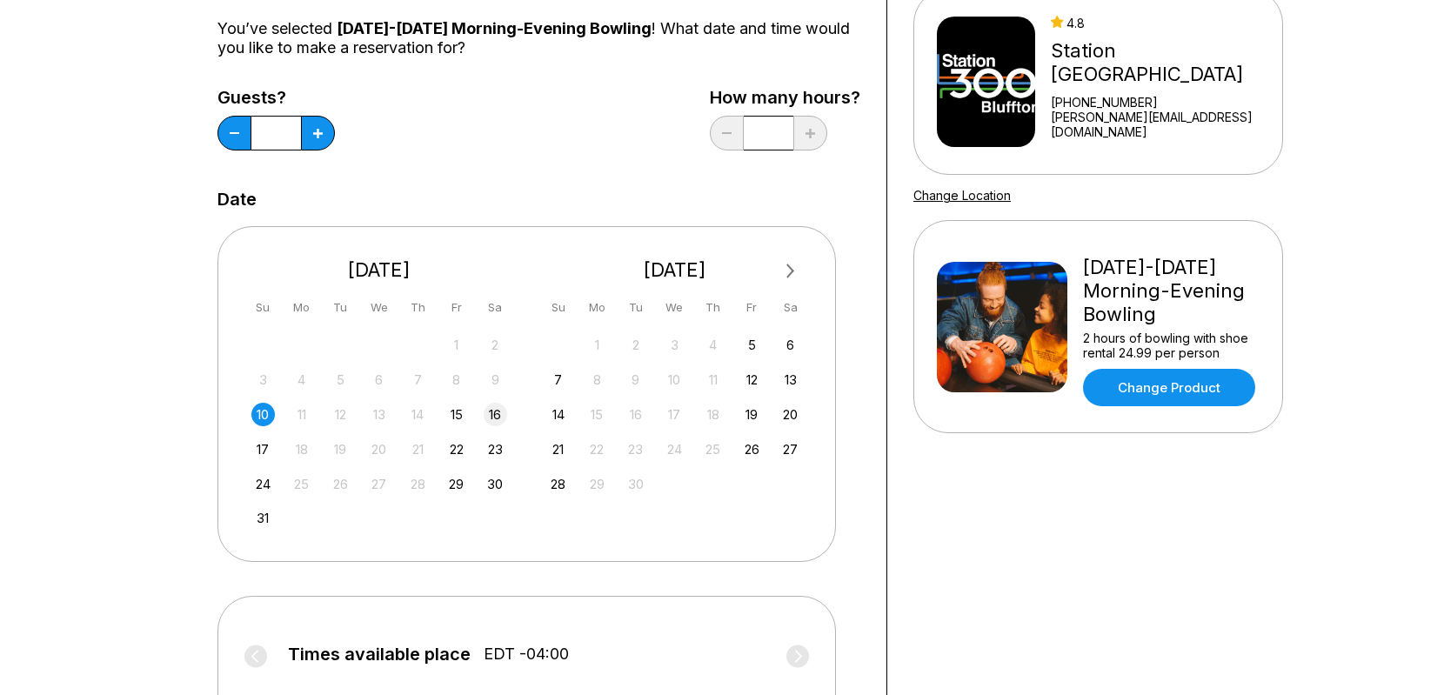 Image resolution: width=1444 pixels, height=695 pixels. Describe the element at coordinates (263, 518) in the screenshot. I see `div: Choose Sunday, August 31st, 2025` at that location.